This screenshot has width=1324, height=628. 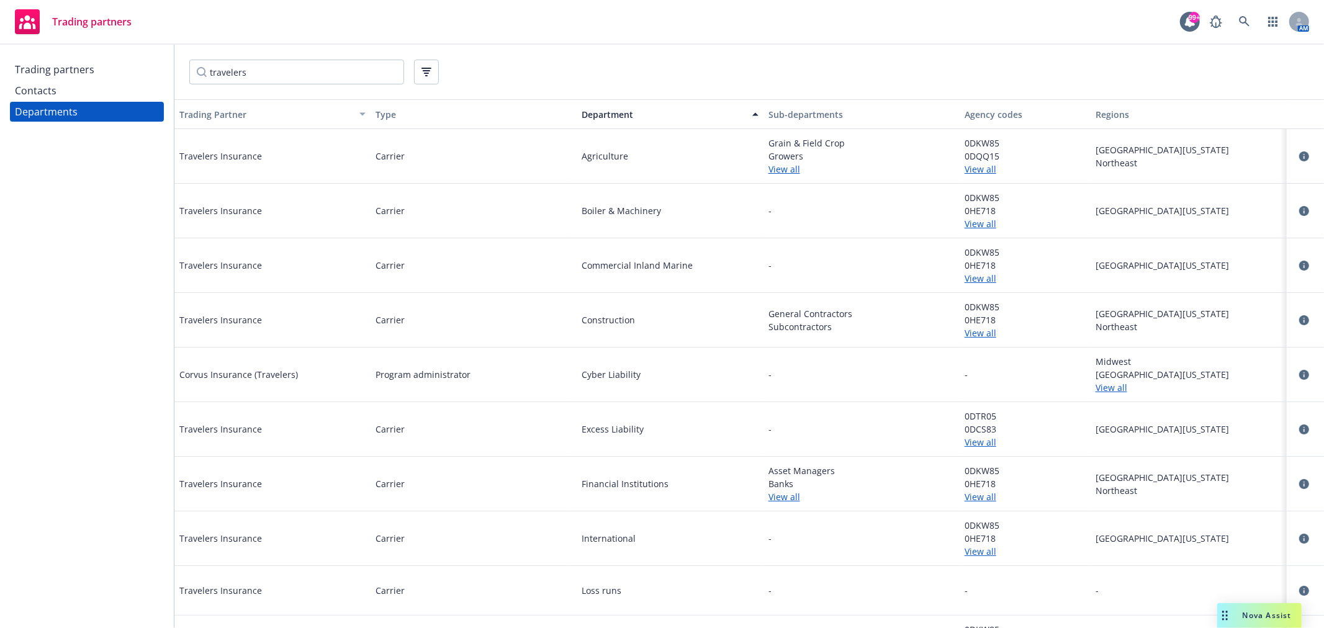 I want to click on a: Switch app, so click(x=1273, y=22).